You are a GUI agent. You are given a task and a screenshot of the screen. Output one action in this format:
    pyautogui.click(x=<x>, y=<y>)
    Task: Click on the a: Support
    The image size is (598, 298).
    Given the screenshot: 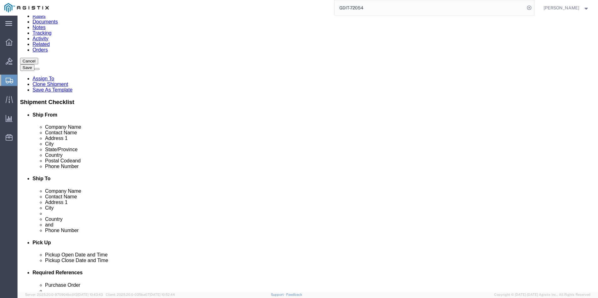 What is the action you would take?
    pyautogui.click(x=279, y=295)
    